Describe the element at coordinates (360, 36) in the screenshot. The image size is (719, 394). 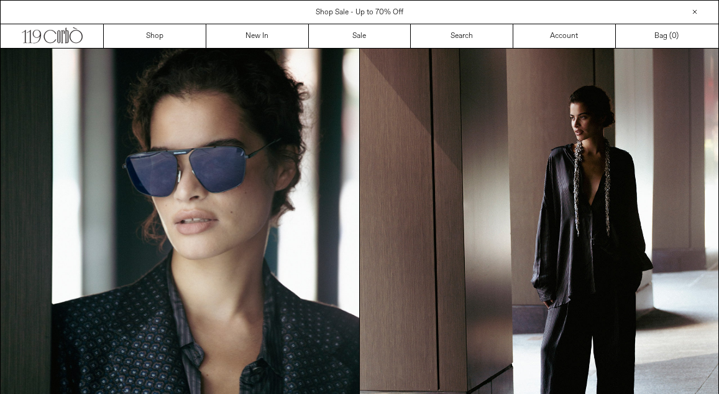
I see `a: Sale` at that location.